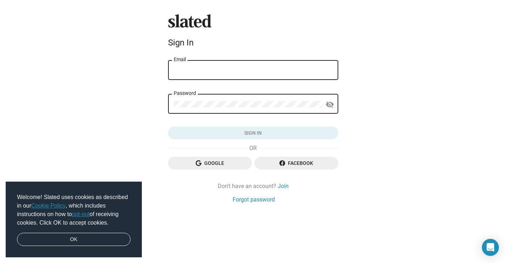 The width and height of the screenshot is (506, 263). What do you see at coordinates (48, 205) in the screenshot?
I see `a: Cookie Policy` at bounding box center [48, 205].